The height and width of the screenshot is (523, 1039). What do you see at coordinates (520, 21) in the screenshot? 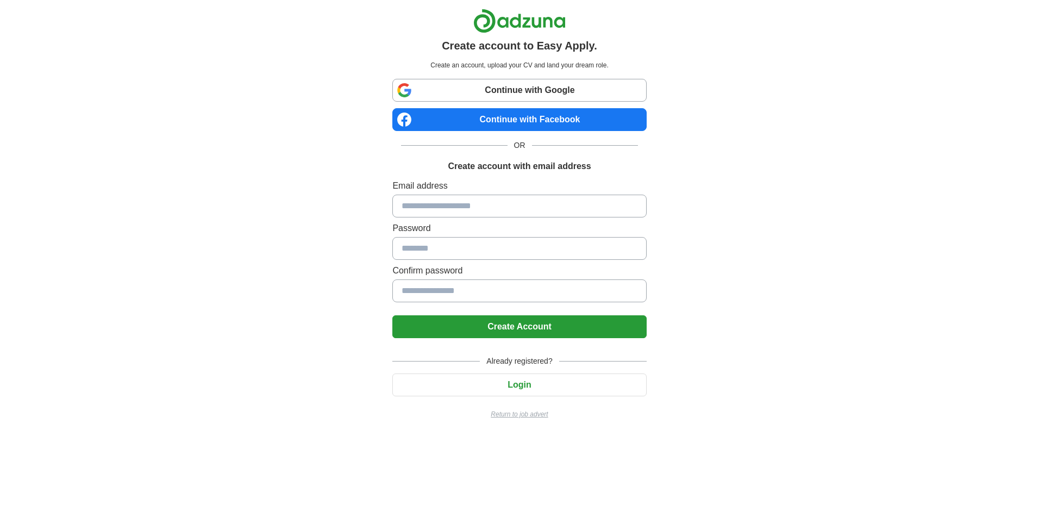
I see `img: Adzuna logo` at bounding box center [520, 21].